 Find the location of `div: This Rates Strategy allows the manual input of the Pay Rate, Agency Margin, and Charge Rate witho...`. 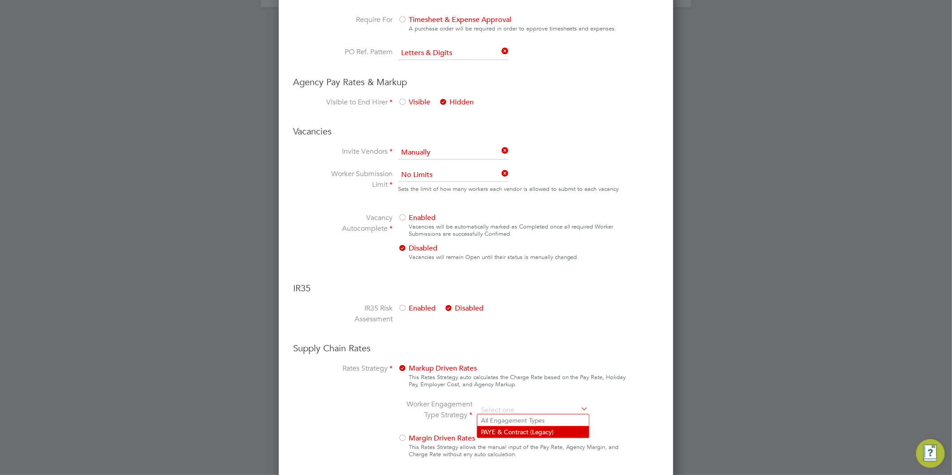

div: This Rates Strategy allows the manual input of the Pay Rate, Agency Margin, and Charge Rate witho... is located at coordinates (518, 451).